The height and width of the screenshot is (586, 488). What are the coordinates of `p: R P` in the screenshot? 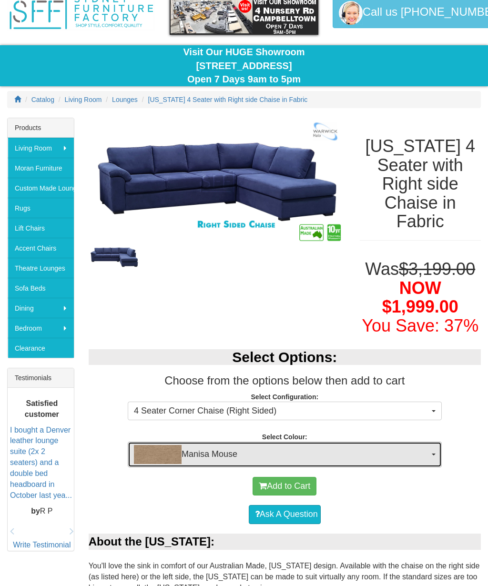 It's located at (42, 511).